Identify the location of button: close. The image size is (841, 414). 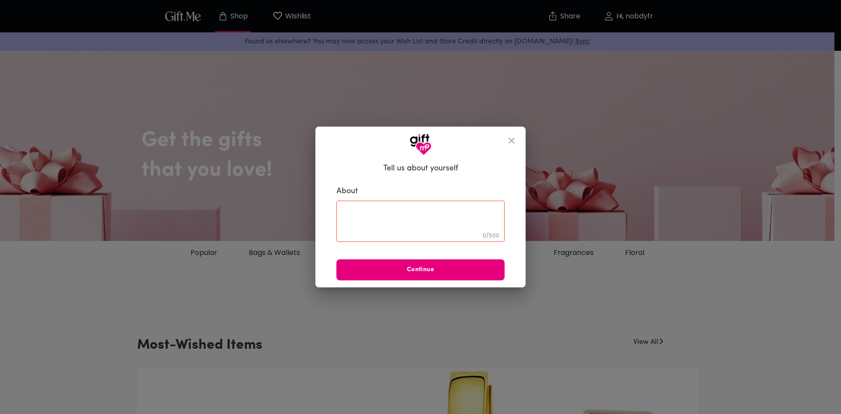
(512, 141).